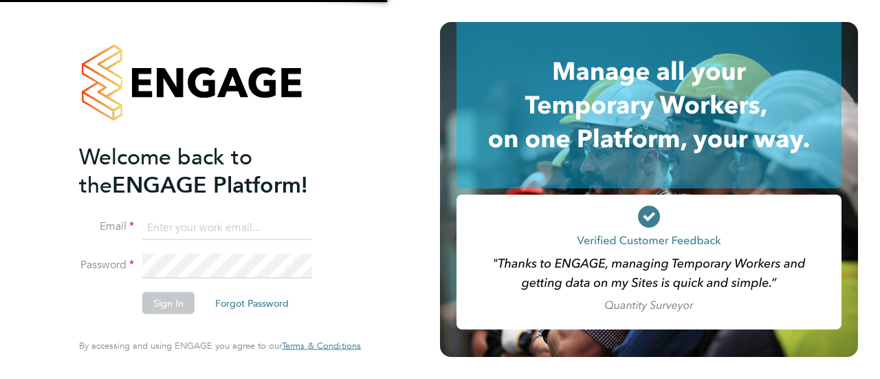 The width and height of the screenshot is (880, 379). Describe the element at coordinates (107, 226) in the screenshot. I see `label: Email` at that location.